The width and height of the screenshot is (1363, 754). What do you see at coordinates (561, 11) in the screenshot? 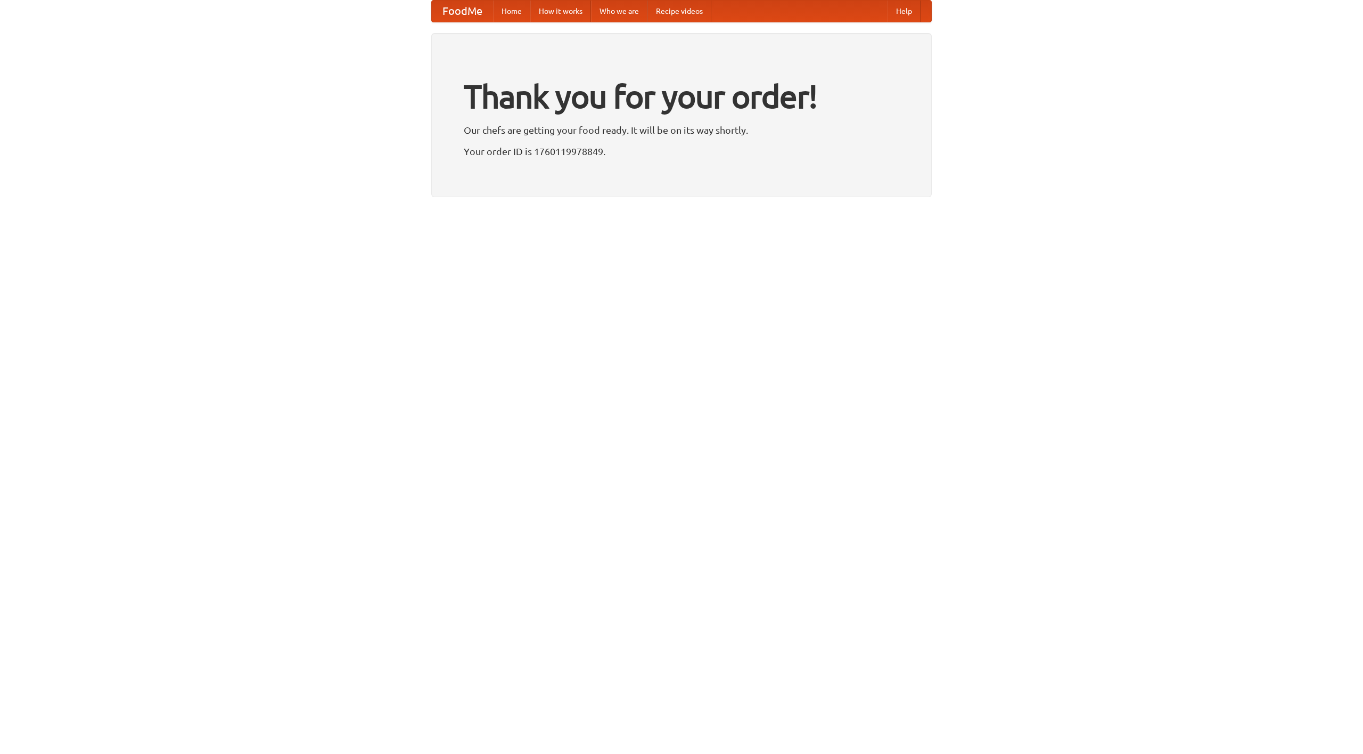
I see `a: How it works` at bounding box center [561, 11].